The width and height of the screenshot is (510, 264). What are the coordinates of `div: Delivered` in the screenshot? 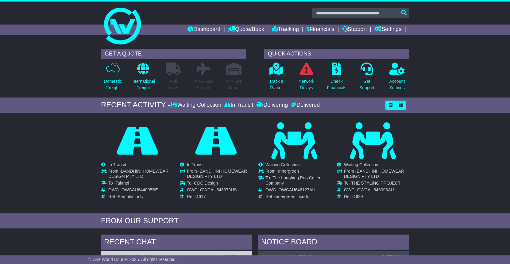 It's located at (304, 105).